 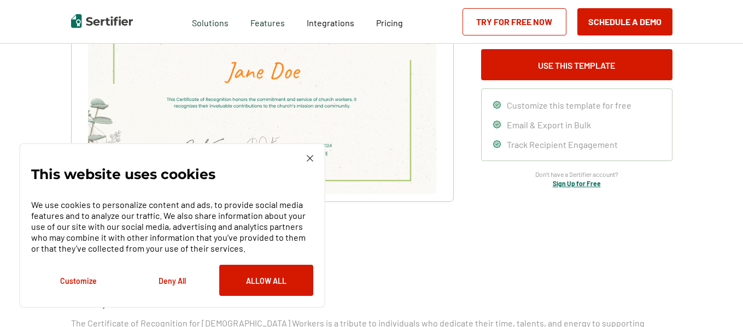 I want to click on span: Don’t have a Sertifier account?, so click(x=576, y=174).